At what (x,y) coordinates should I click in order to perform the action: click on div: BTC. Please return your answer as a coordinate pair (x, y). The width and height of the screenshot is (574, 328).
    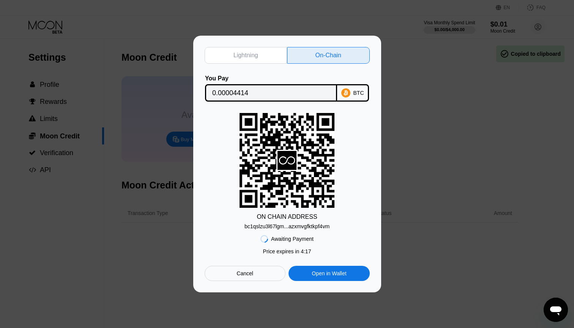
    Looking at the image, I should click on (359, 93).